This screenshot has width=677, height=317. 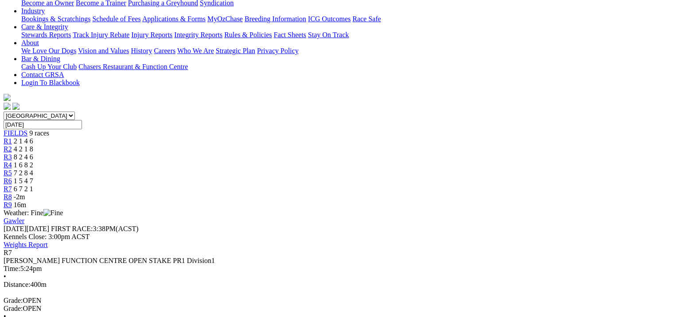 I want to click on input: Select date, so click(x=43, y=124).